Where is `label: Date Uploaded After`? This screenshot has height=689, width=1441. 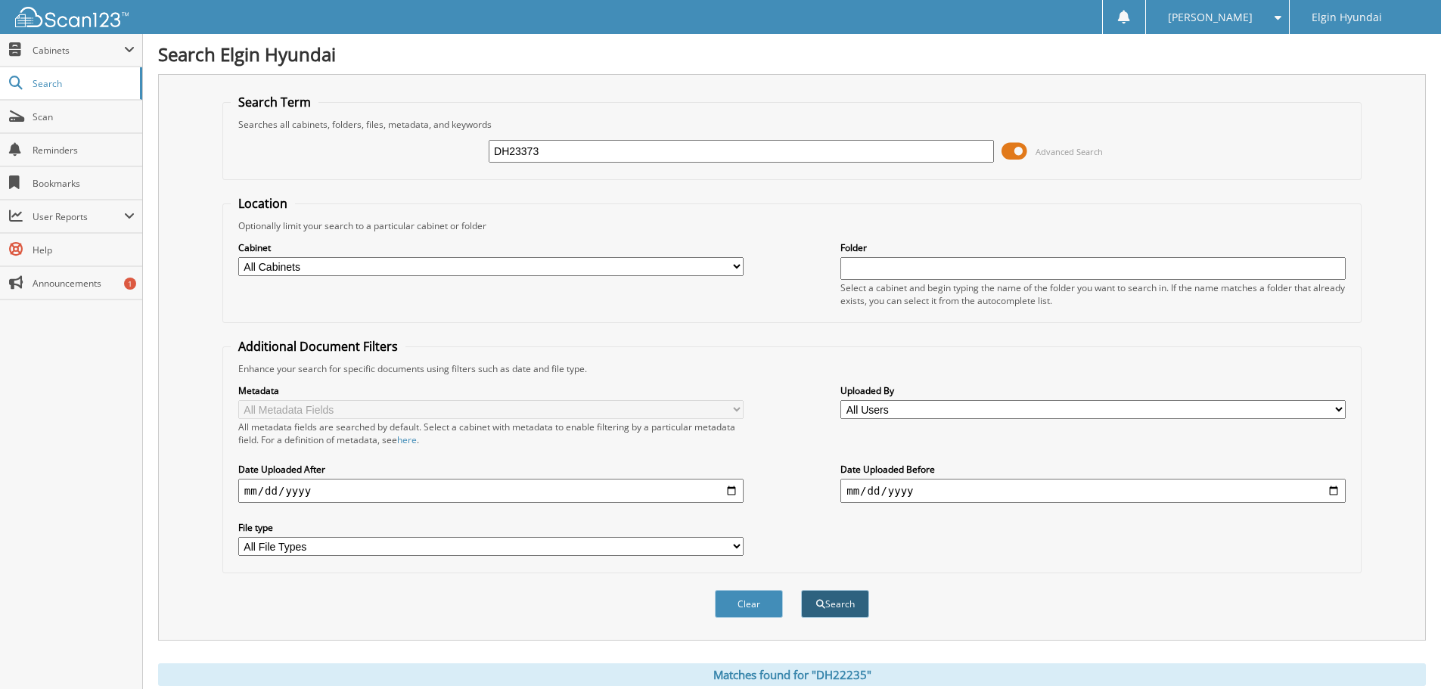 label: Date Uploaded After is located at coordinates (491, 469).